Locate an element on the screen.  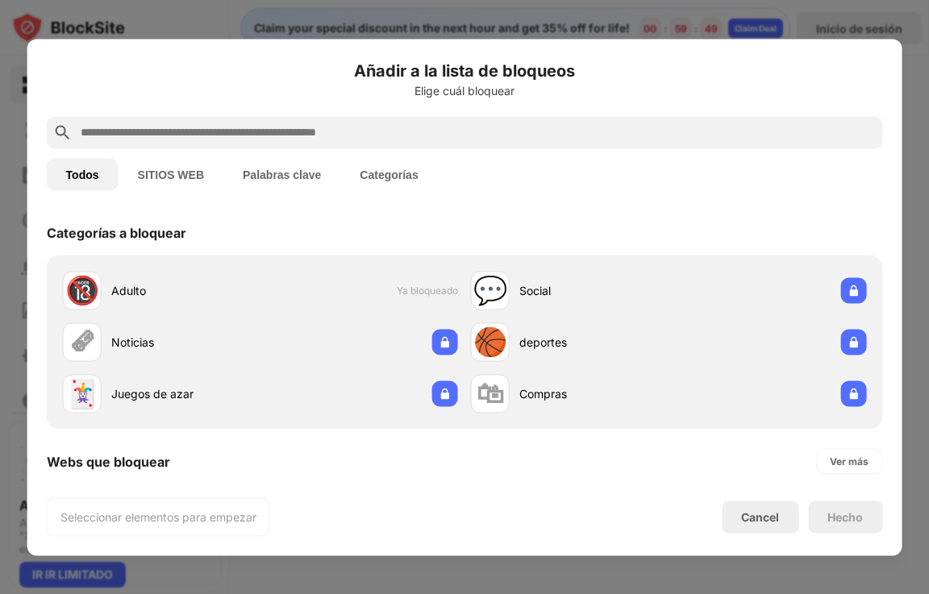
span: Ya bloqueado is located at coordinates (427, 290).